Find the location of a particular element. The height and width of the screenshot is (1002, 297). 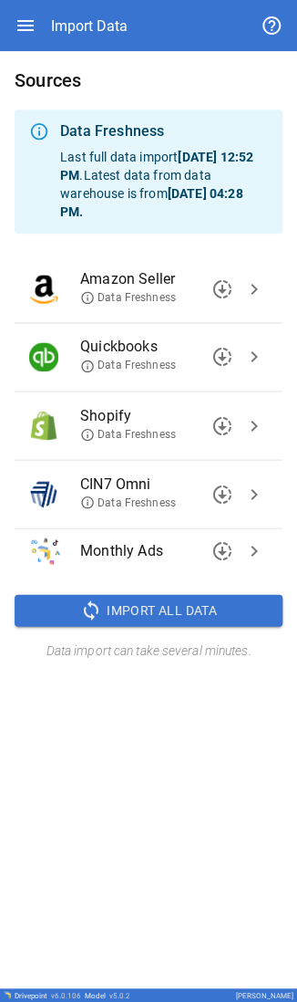

img: Drivepoint is located at coordinates (7, 994).